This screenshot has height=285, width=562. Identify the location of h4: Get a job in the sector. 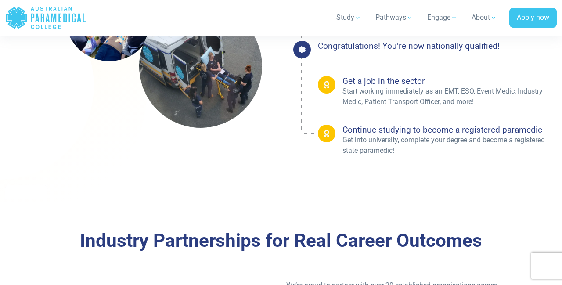
(449, 81).